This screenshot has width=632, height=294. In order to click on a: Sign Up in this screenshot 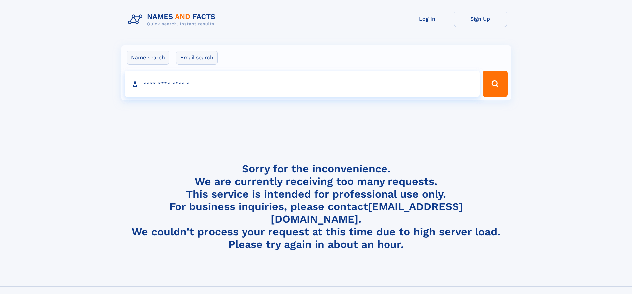, I will do `click(480, 19)`.